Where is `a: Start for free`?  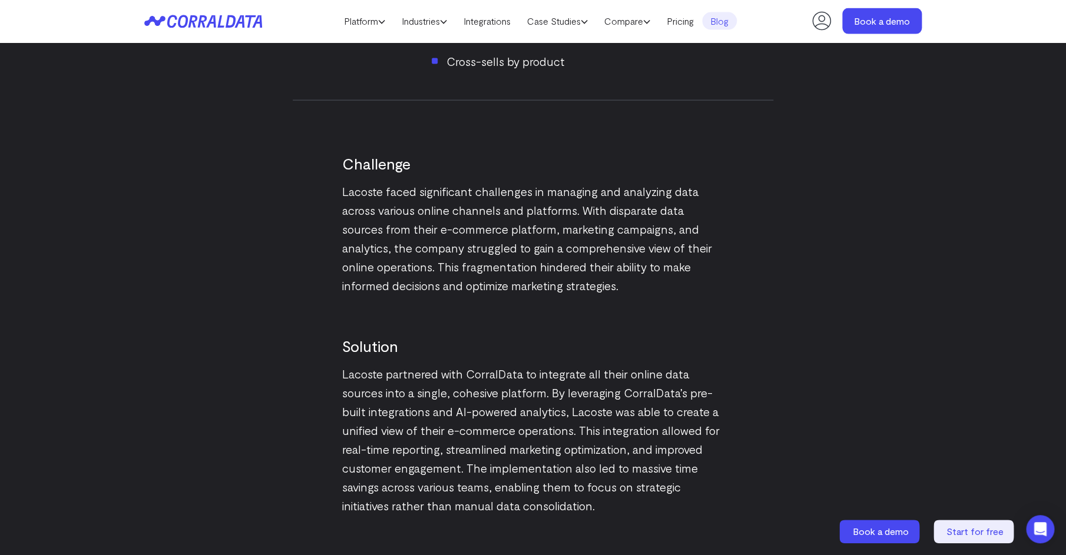
a: Start for free is located at coordinates (975, 532).